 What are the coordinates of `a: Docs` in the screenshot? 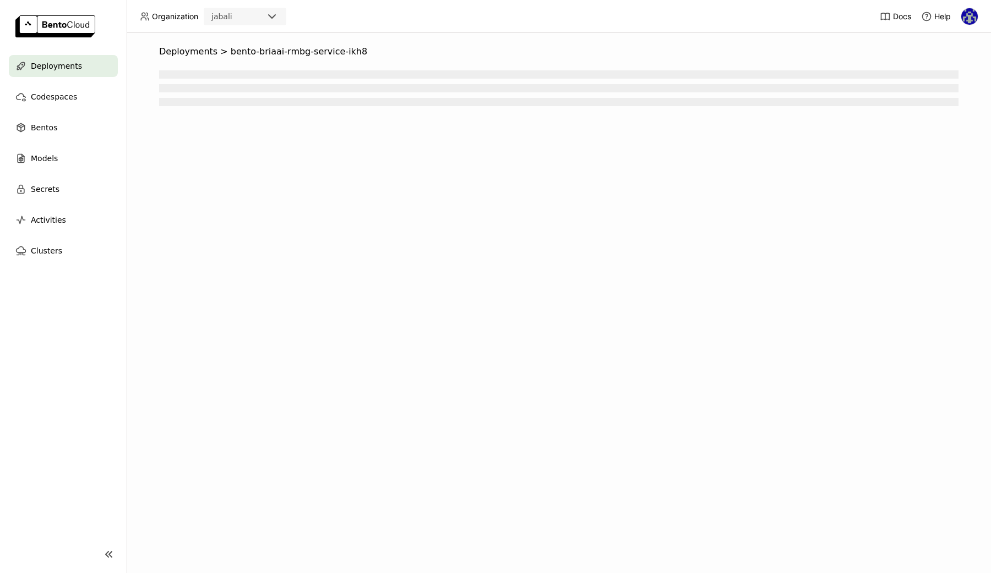 It's located at (895, 17).